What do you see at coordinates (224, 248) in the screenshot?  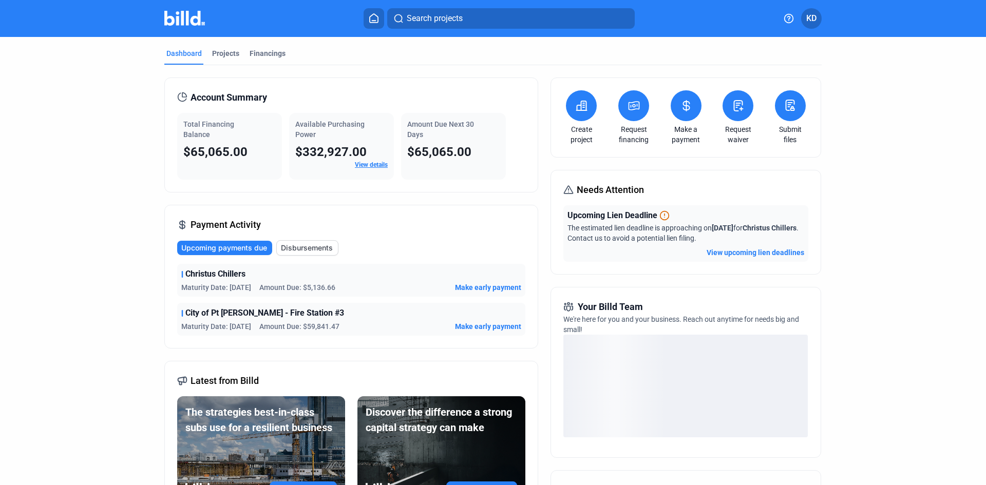 I see `span: Upcoming payments due` at bounding box center [224, 248].